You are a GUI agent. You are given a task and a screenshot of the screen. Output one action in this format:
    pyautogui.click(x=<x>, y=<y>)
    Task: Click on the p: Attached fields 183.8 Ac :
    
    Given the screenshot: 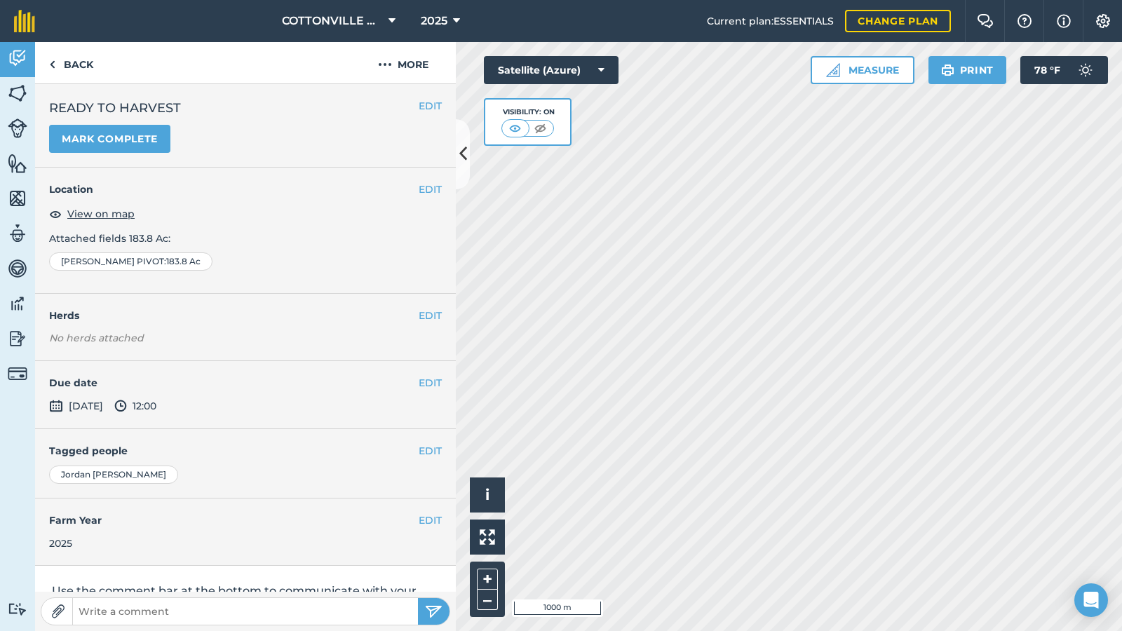 What is the action you would take?
    pyautogui.click(x=245, y=238)
    